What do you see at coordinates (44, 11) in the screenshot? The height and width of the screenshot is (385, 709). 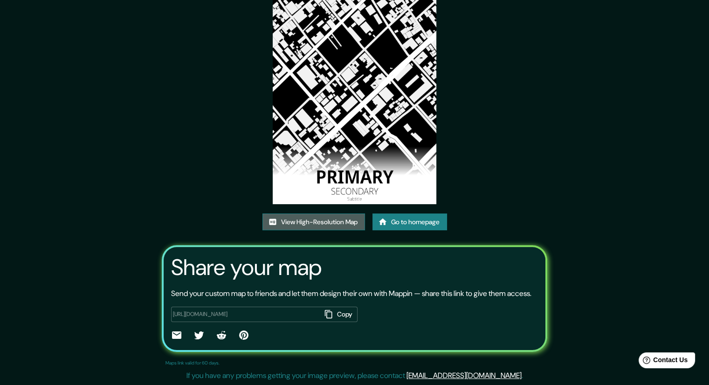 I see `span: Contact Us` at bounding box center [44, 11].